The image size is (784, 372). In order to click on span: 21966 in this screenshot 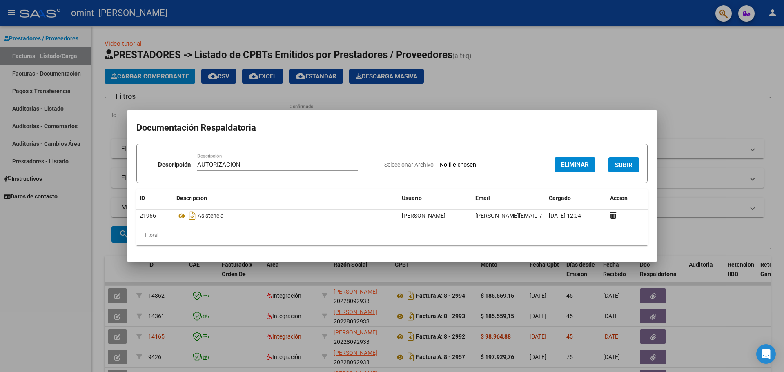, I will do `click(148, 216)`.